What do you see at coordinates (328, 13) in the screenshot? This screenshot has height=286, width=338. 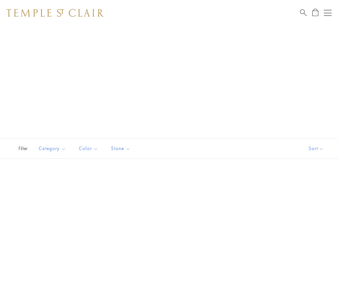 I see `button: Open navigation` at bounding box center [328, 13].